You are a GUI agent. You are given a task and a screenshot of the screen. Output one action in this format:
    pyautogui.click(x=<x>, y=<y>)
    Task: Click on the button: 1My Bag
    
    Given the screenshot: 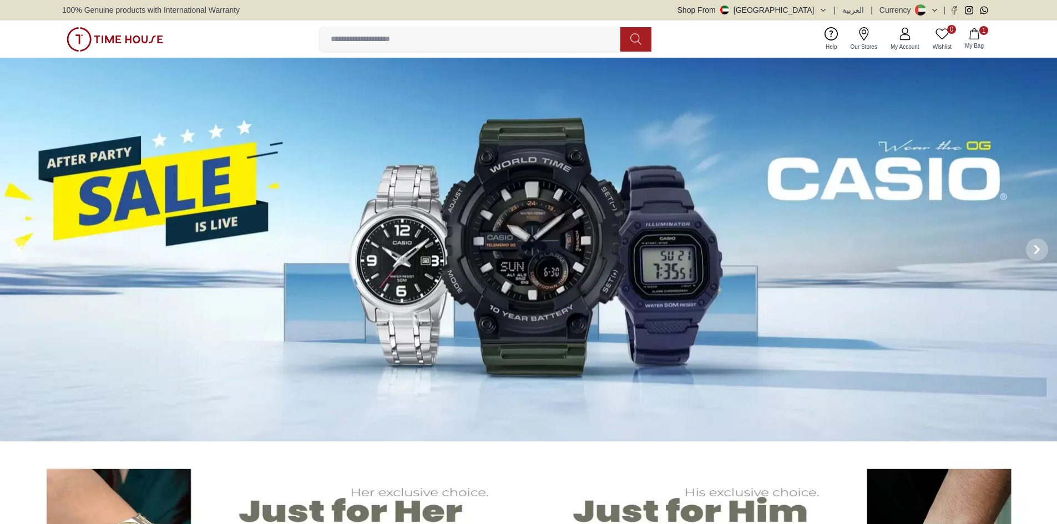 What is the action you would take?
    pyautogui.click(x=975, y=39)
    